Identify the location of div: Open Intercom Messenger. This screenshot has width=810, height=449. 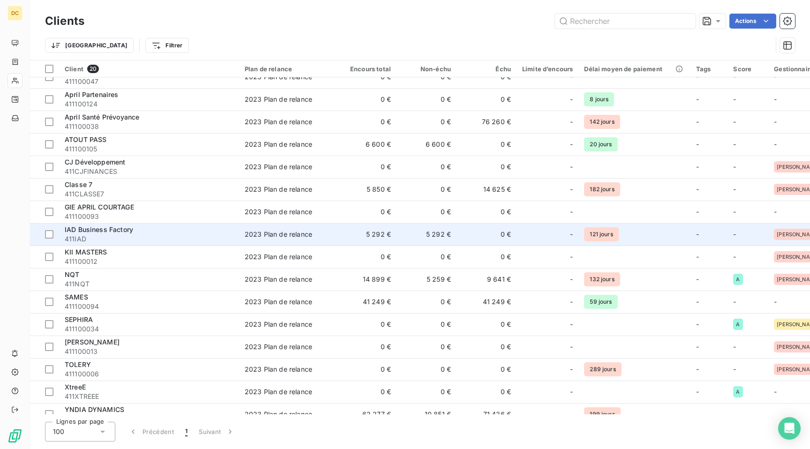
(789, 428).